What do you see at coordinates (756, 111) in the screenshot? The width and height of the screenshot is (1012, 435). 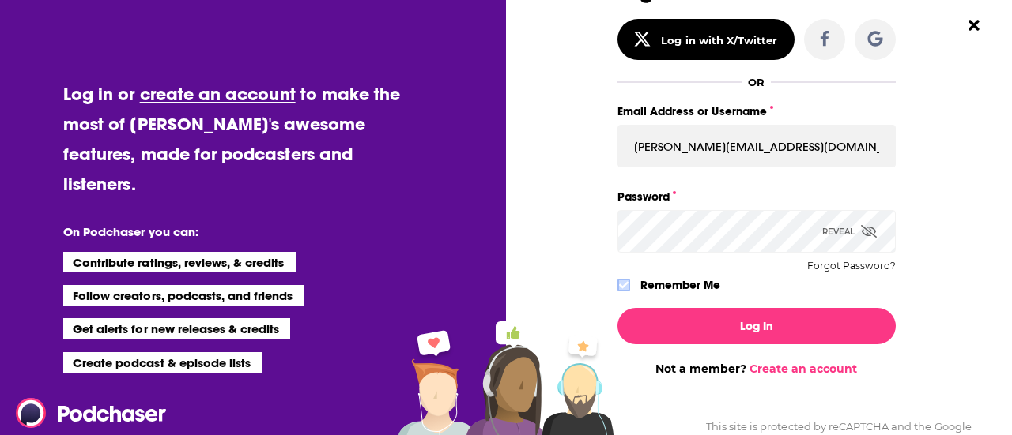 I see `label: Email Address or Username` at bounding box center [756, 111].